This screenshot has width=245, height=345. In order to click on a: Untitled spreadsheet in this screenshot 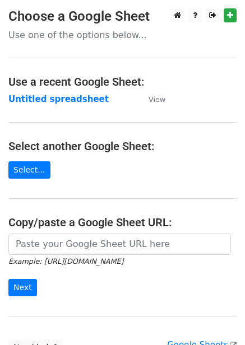, I will do `click(58, 99)`.